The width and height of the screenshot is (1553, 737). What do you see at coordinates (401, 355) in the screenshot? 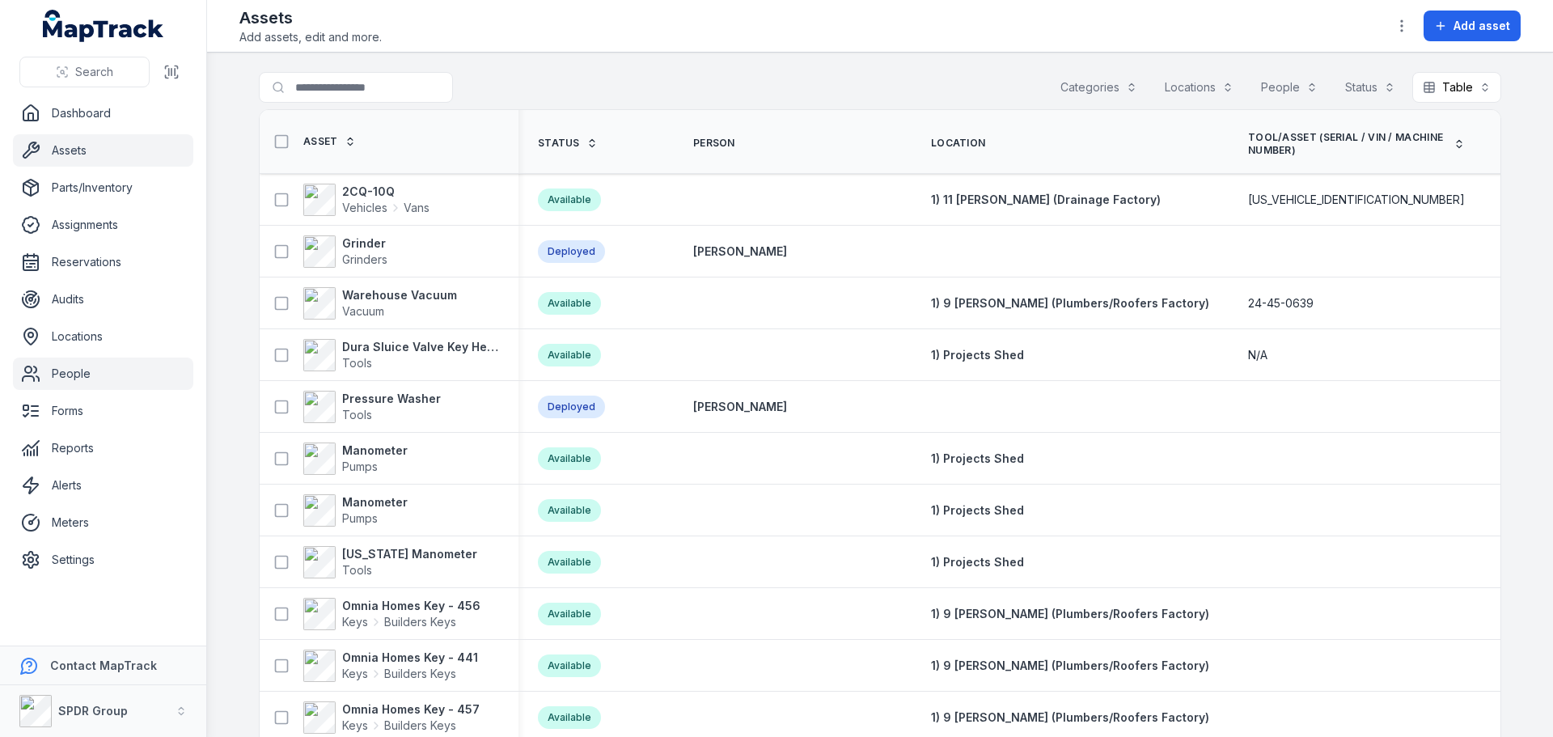
I see `a: Dura Sluice Valve Key Heavy Duty 50mm-600mmTools` at bounding box center [401, 355].